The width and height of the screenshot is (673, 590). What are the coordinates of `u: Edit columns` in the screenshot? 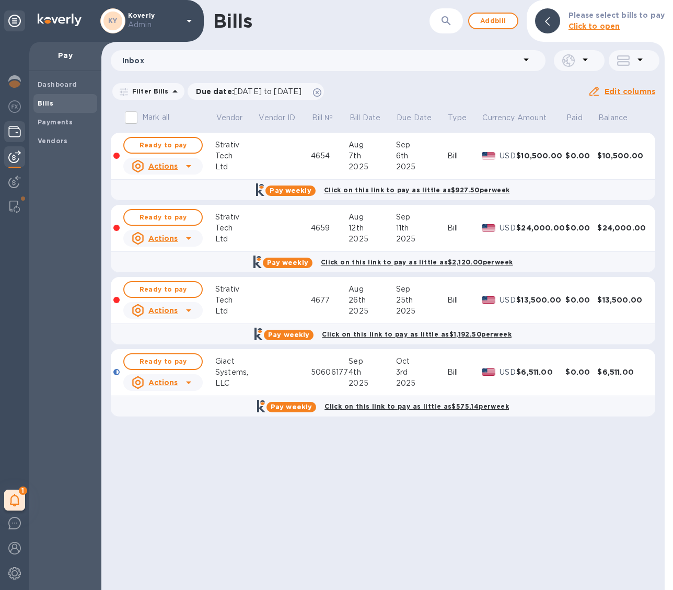 It's located at (629, 91).